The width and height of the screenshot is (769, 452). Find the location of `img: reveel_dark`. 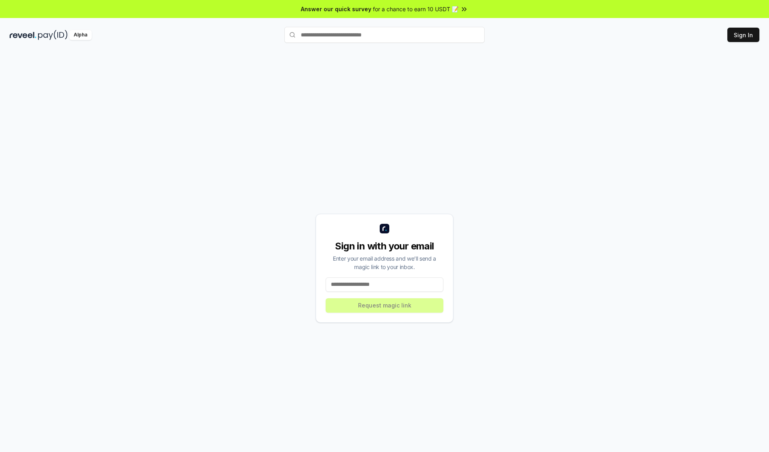

img: reveel_dark is located at coordinates (23, 35).